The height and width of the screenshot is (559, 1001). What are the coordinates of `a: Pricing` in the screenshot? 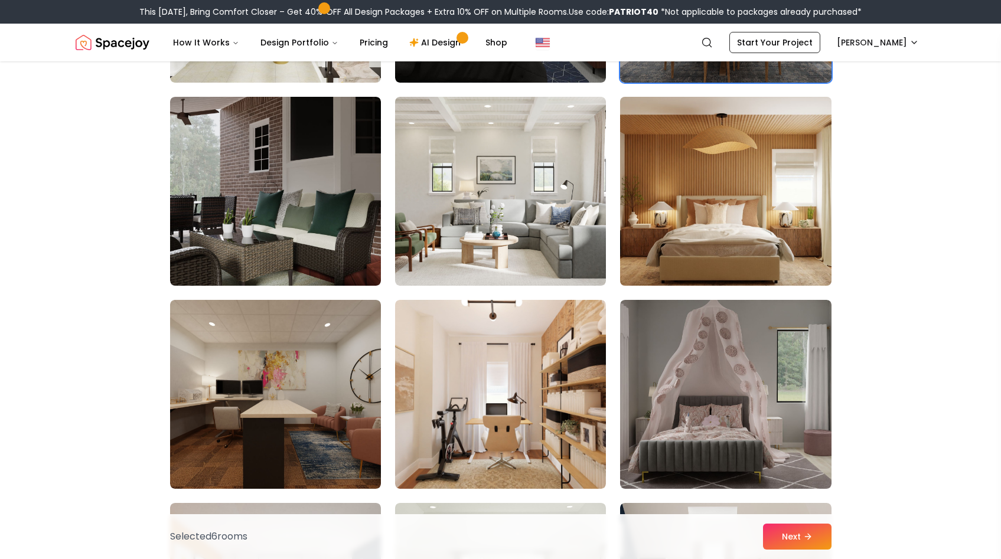 It's located at (374, 43).